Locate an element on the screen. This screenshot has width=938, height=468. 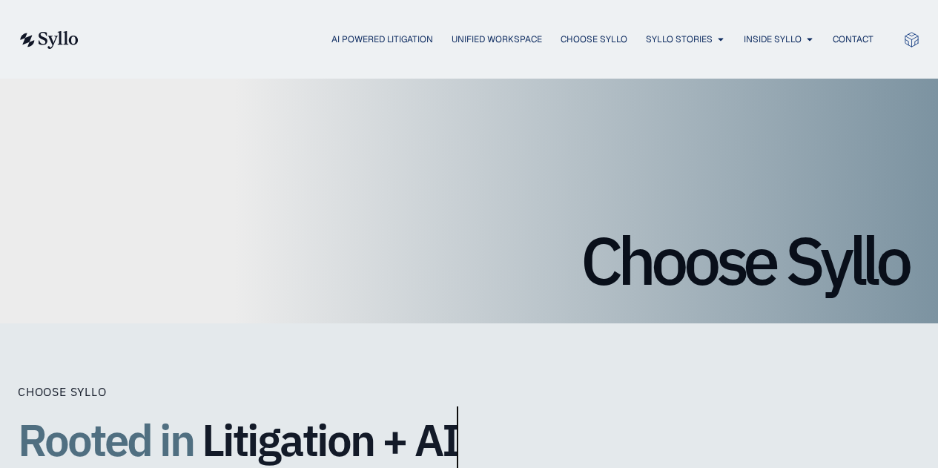
span: AI Powered Litigation is located at coordinates (382, 39).